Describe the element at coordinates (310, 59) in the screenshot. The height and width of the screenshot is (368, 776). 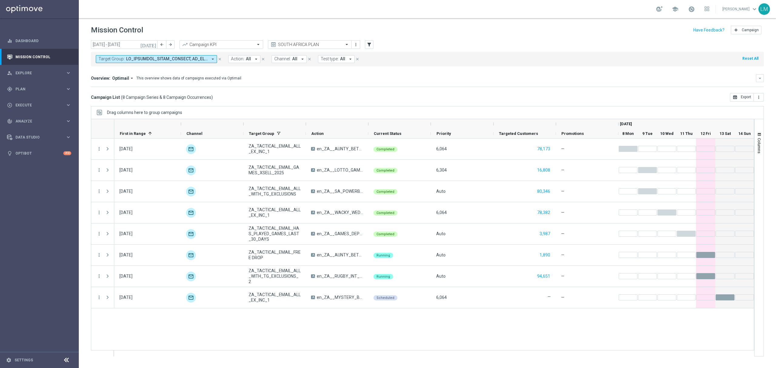
I see `button: close` at that location.